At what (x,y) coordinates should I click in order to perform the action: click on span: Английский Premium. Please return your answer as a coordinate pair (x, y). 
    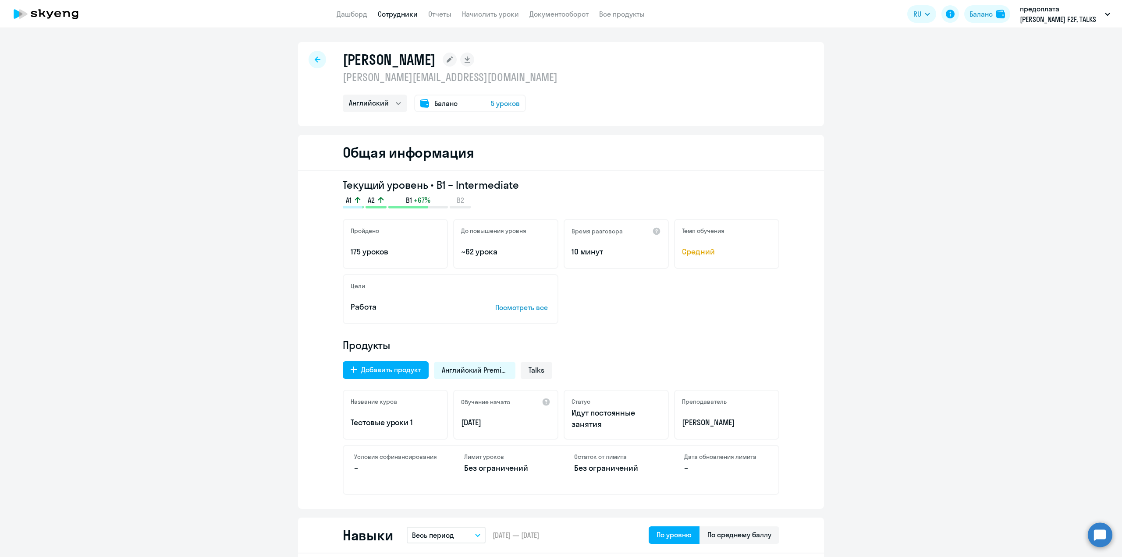
    Looking at the image, I should click on (475, 370).